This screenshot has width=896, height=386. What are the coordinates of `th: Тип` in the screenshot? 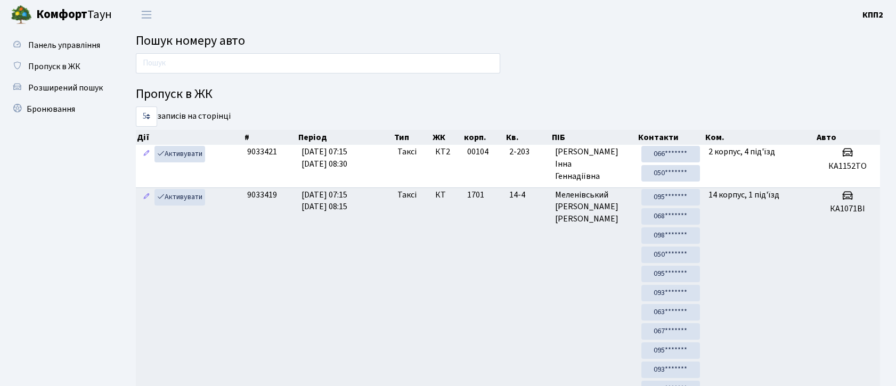 It's located at (412, 137).